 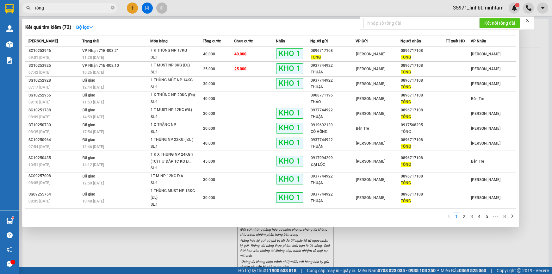 I want to click on div: SG09255754, so click(x=54, y=194).